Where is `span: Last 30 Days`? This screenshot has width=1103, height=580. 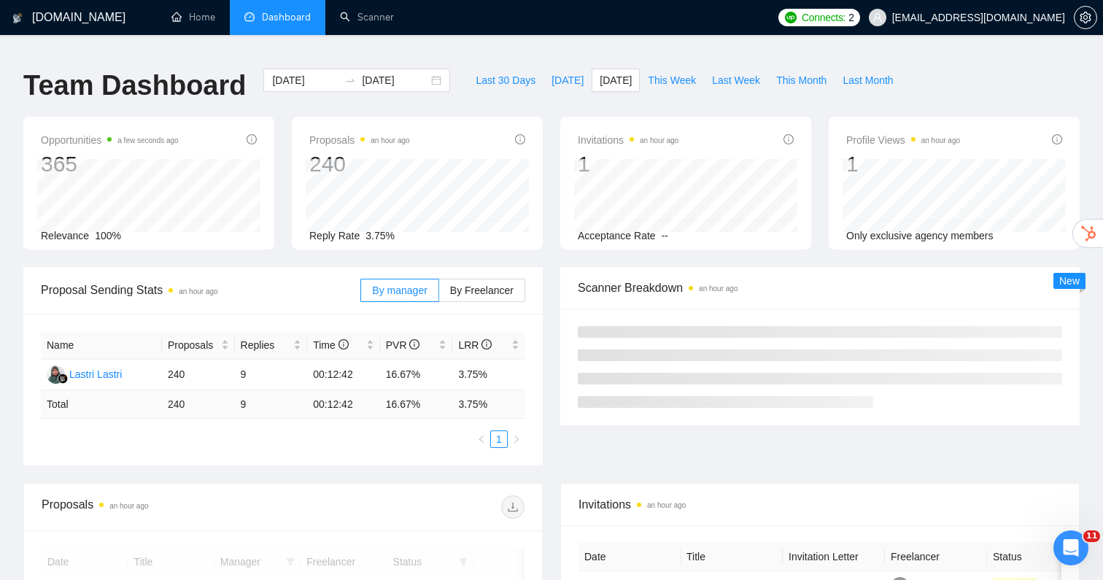 span: Last 30 Days is located at coordinates (506, 80).